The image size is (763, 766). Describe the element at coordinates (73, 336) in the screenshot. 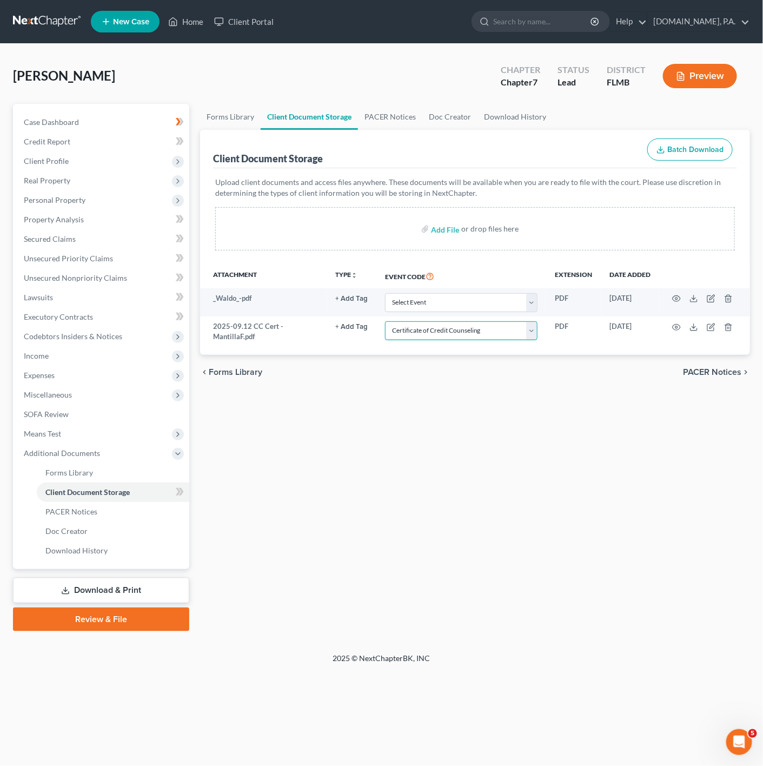

I see `span: Codebtors Insiders & Notices` at that location.